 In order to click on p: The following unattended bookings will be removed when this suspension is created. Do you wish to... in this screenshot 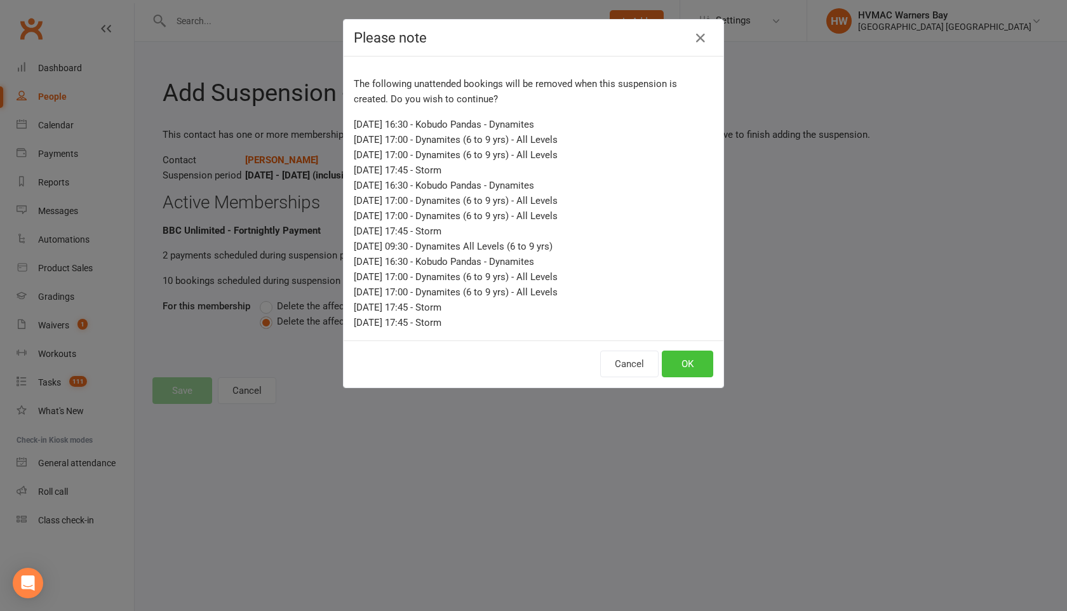, I will do `click(534, 91)`.